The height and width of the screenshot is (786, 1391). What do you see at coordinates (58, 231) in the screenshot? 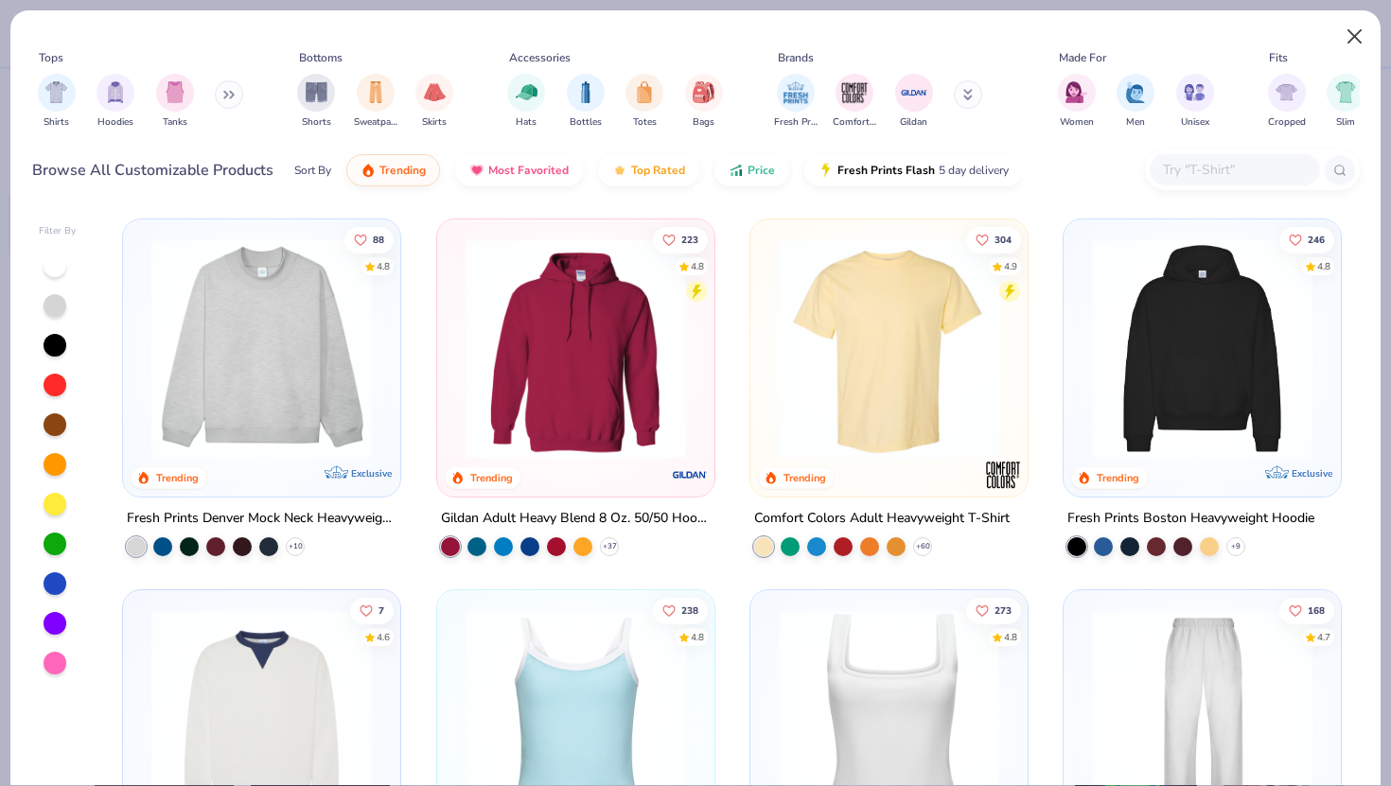
I see `div: Filter By` at bounding box center [58, 231].